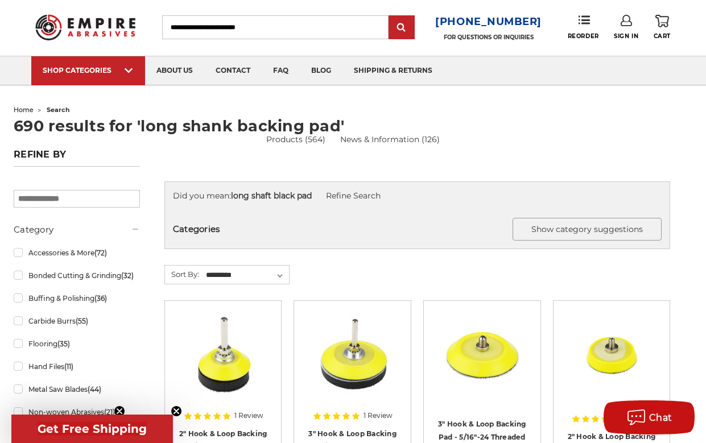 This screenshot has height=443, width=706. I want to click on span: Get Free Shipping, so click(92, 429).